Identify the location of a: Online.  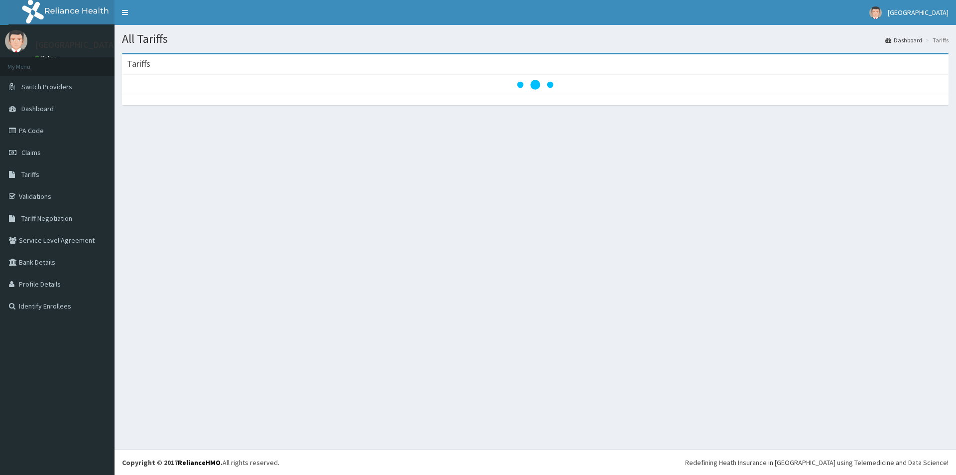
(47, 58).